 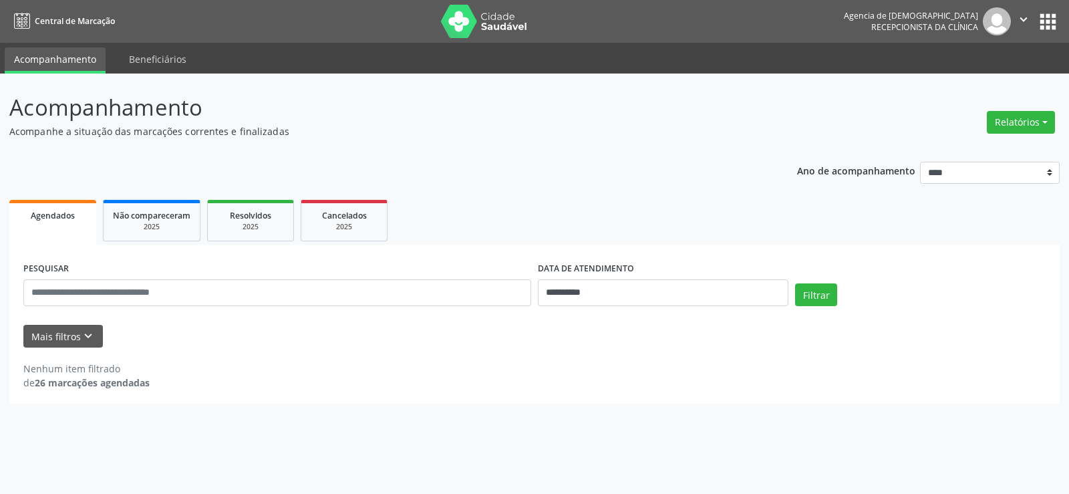 I want to click on span: Cancelados, so click(x=344, y=215).